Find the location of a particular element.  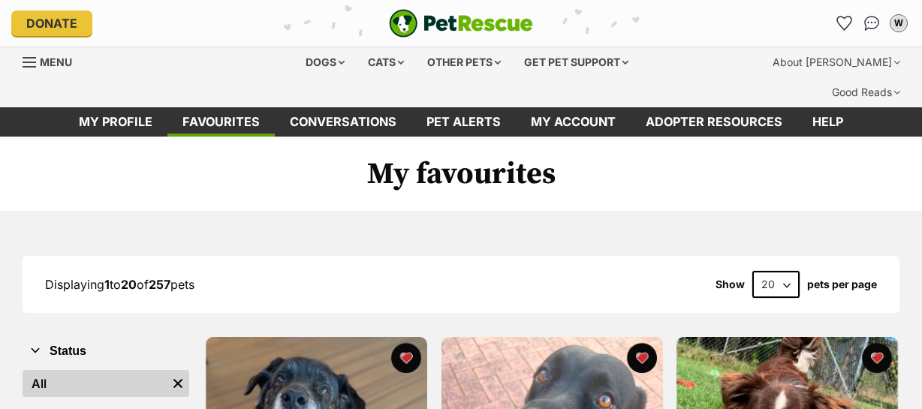

a: Adopter resources is located at coordinates (714, 122).